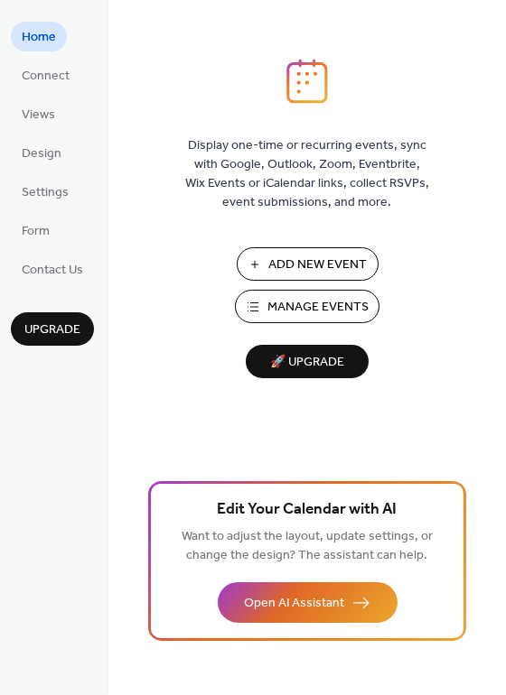 This screenshot has height=695, width=506. Describe the element at coordinates (45, 77) in the screenshot. I see `span: Connect` at that location.